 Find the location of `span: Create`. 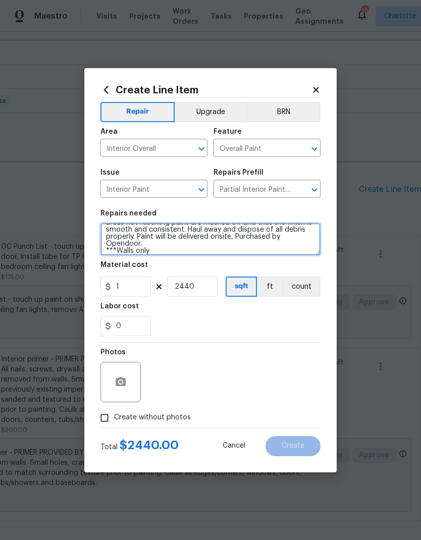

span: Create is located at coordinates (293, 446).